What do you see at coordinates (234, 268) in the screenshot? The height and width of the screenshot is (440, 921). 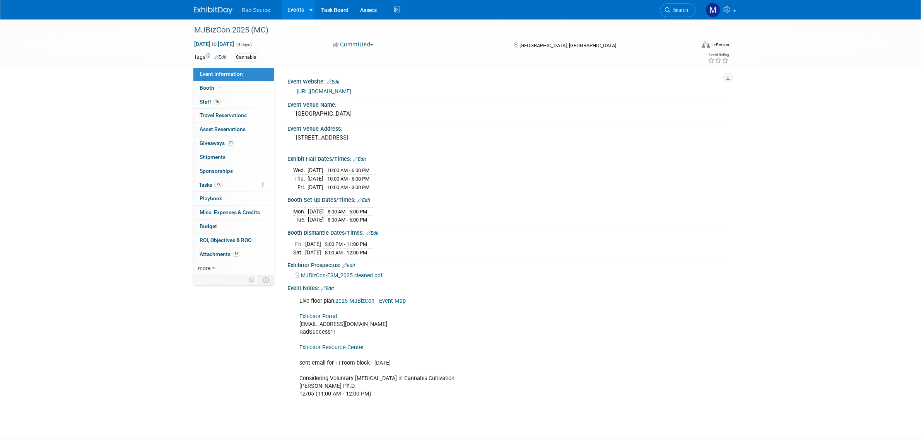 I see `a: more` at bounding box center [234, 268].